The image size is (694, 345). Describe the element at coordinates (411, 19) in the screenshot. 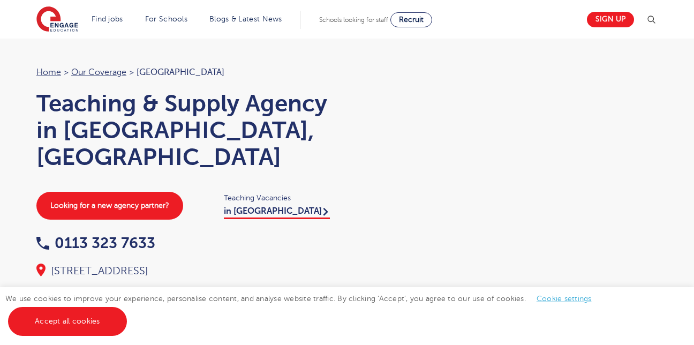

I see `span: Recruit` at that location.